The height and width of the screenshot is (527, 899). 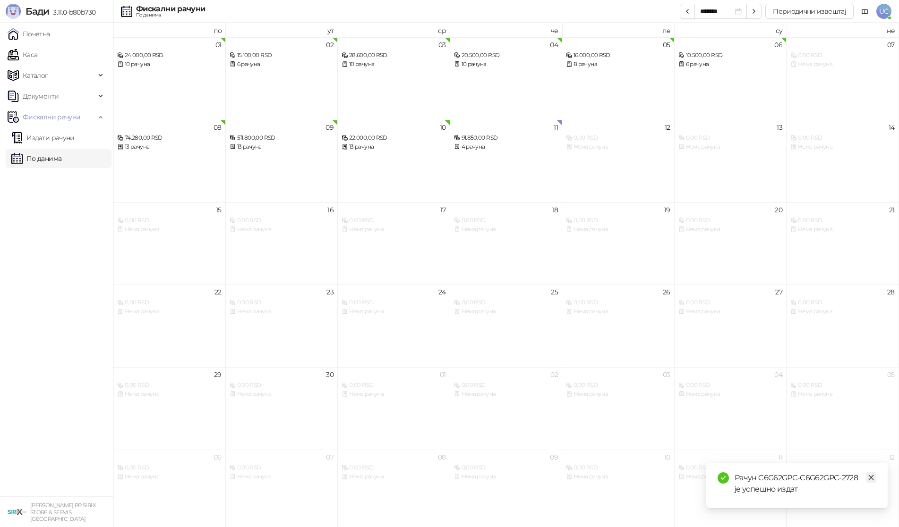 I want to click on a: Почетна, so click(x=29, y=34).